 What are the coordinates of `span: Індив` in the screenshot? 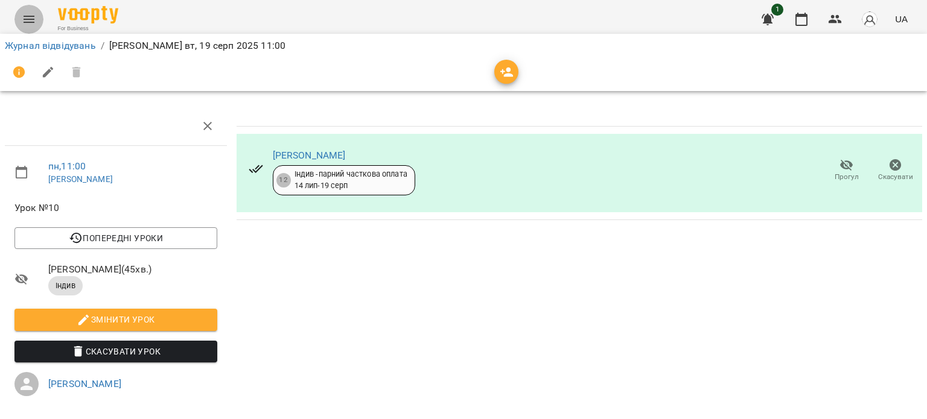 It's located at (65, 286).